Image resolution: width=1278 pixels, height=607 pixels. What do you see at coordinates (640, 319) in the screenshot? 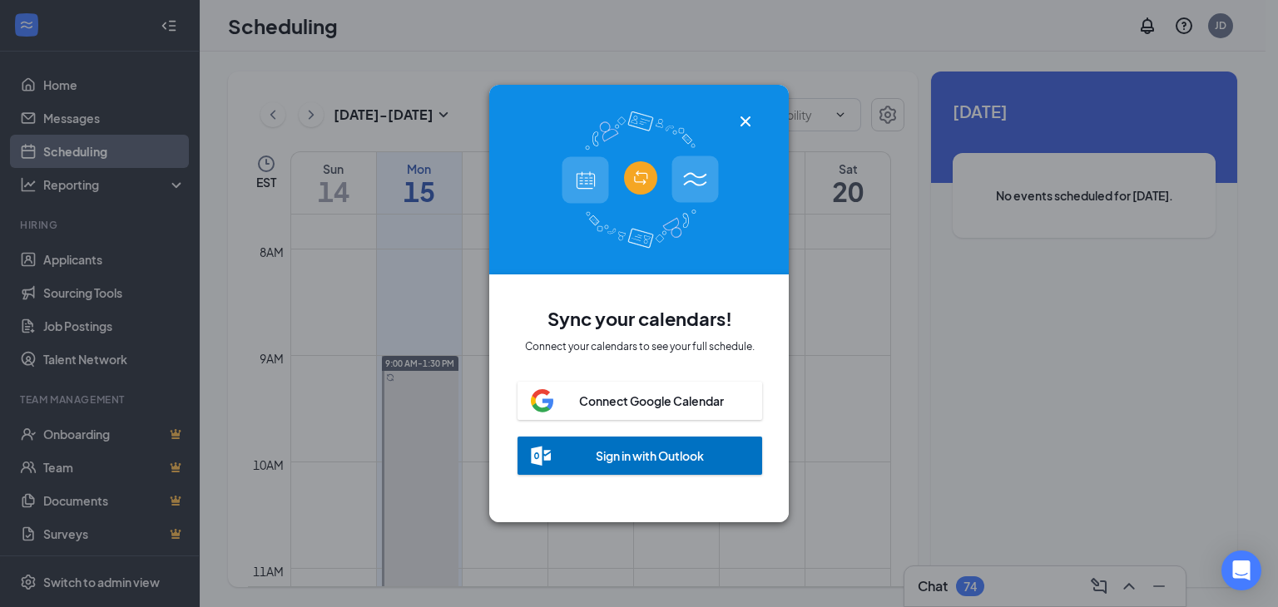
I see `h1: Sync your calendars!` at bounding box center [640, 319].